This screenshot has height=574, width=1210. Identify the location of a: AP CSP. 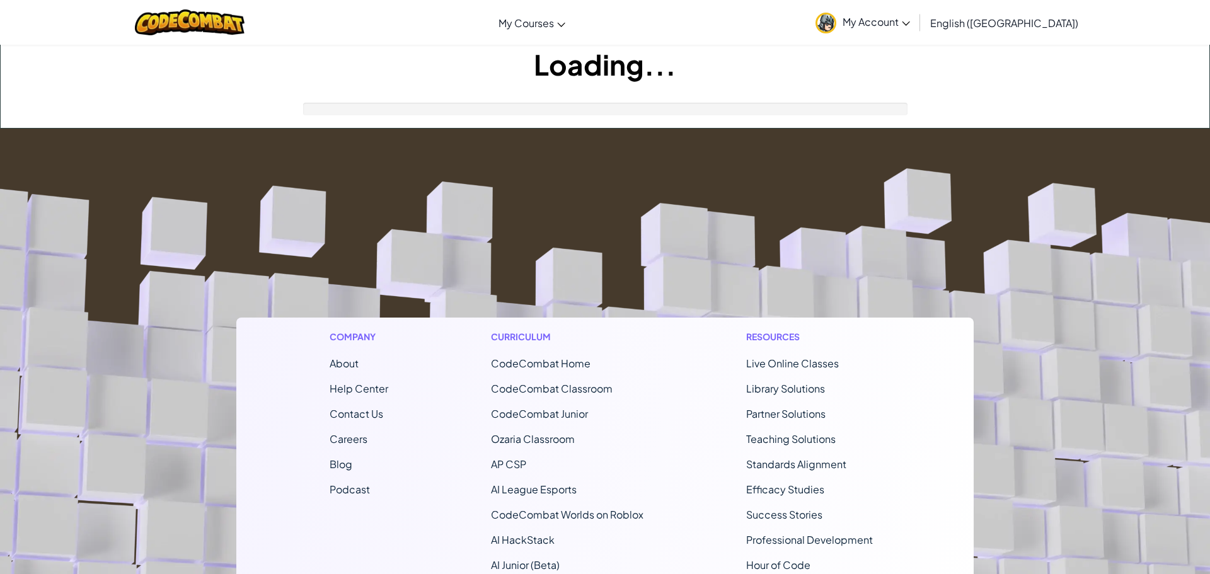
(509, 464).